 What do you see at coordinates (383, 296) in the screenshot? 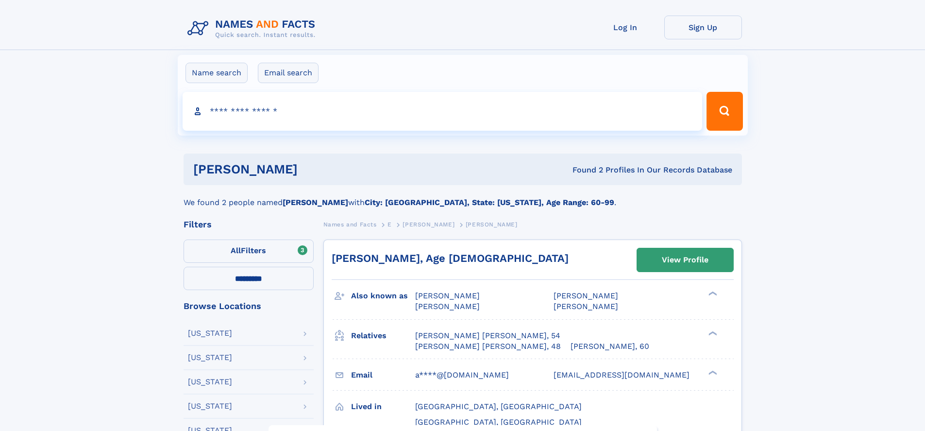
I see `h3: Also known as` at bounding box center [383, 296].